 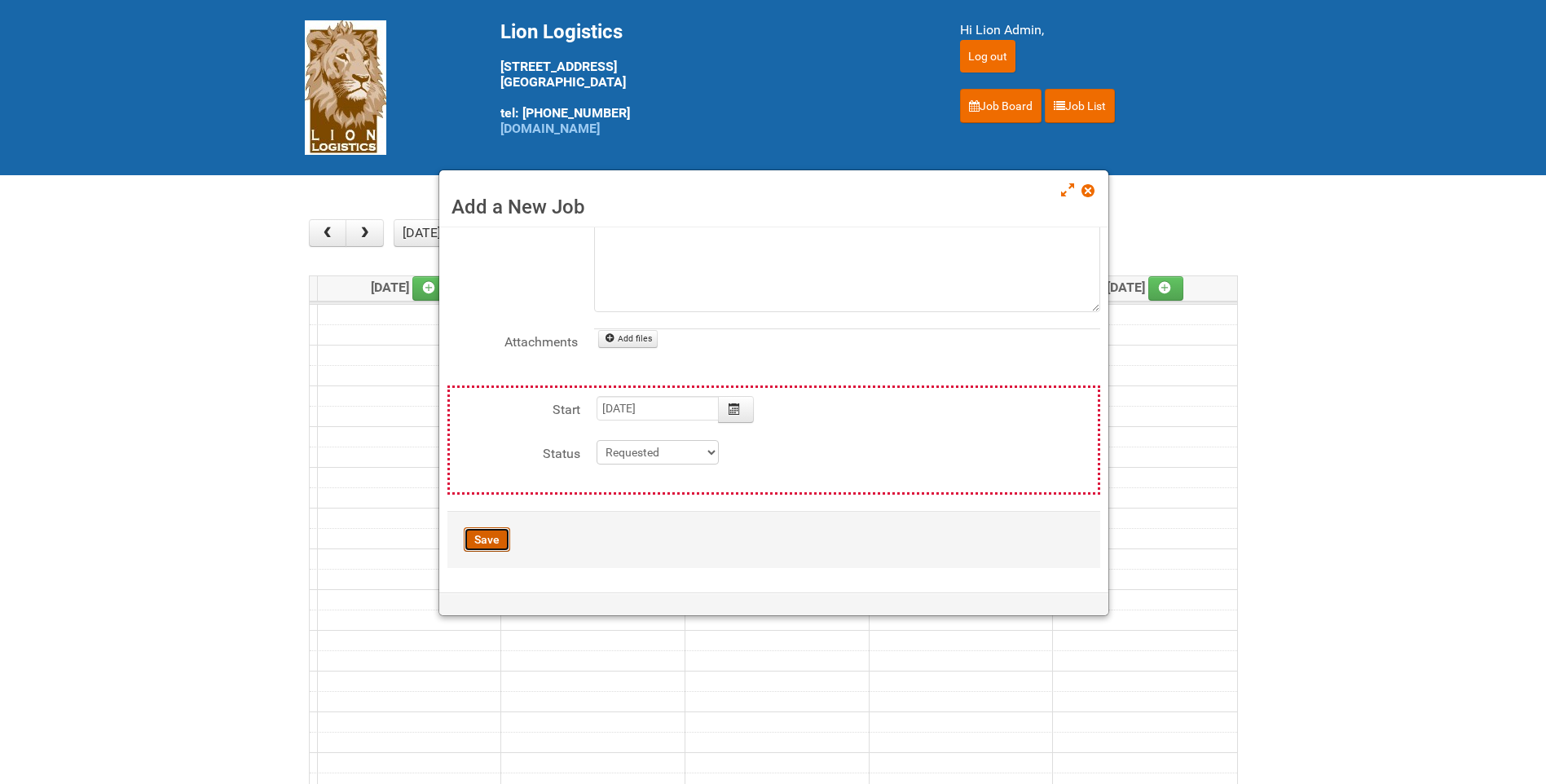 What do you see at coordinates (1101, 31) in the screenshot?
I see `div: Hi Lion Admin,` at bounding box center [1101, 31].